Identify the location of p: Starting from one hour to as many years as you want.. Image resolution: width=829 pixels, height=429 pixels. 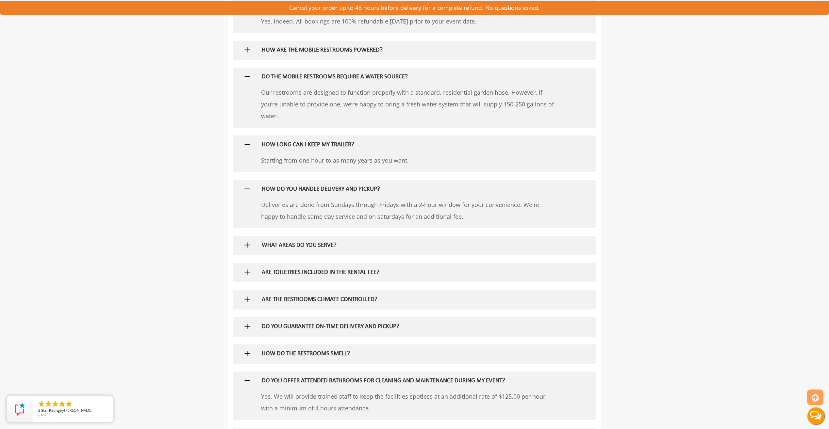
(409, 160).